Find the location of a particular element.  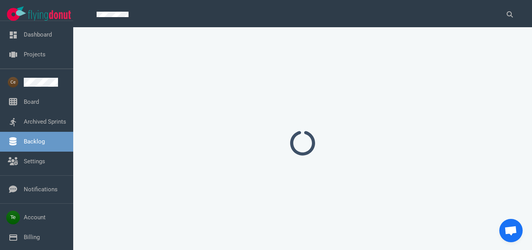

div: Chat abierto is located at coordinates (511, 231).